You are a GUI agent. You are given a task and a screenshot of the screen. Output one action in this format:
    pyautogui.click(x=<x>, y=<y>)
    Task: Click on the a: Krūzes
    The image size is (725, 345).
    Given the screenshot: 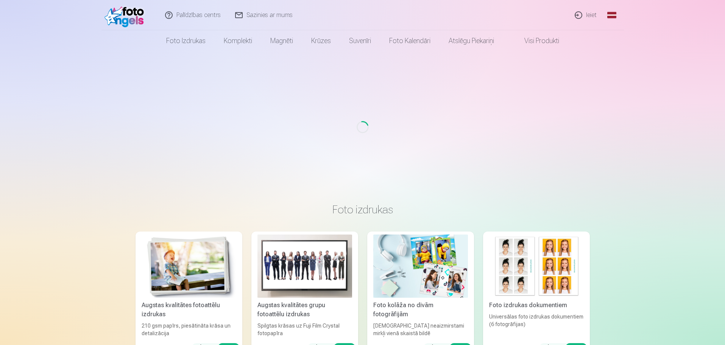 What is the action you would take?
    pyautogui.click(x=321, y=41)
    